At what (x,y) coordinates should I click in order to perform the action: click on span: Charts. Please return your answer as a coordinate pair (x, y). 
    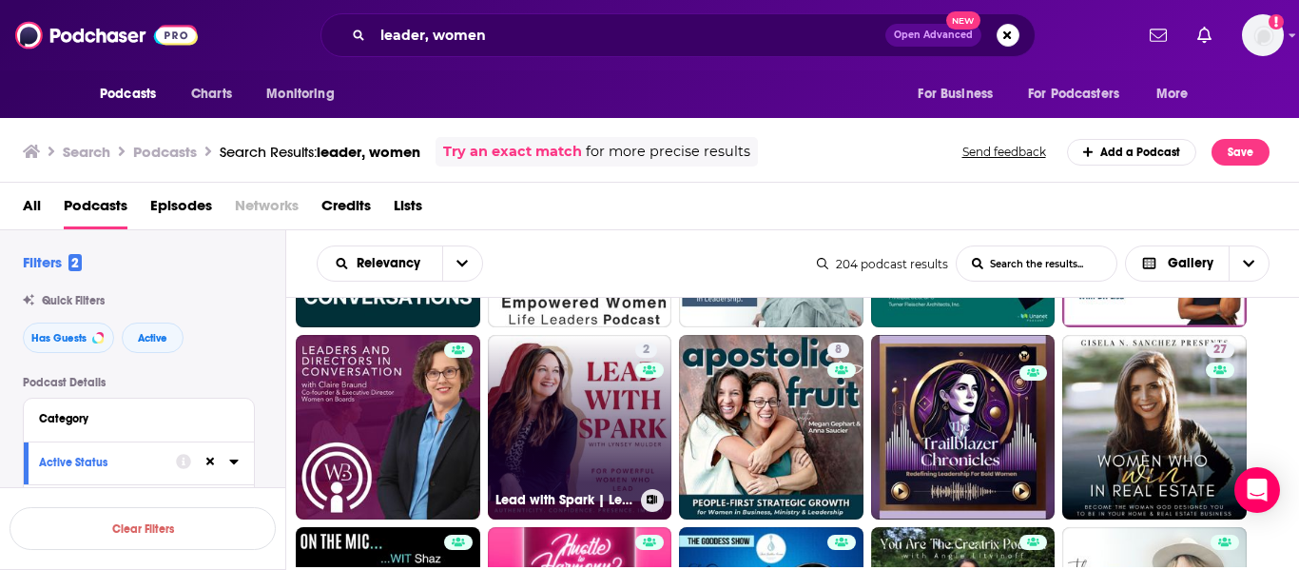
    Looking at the image, I should click on (211, 94).